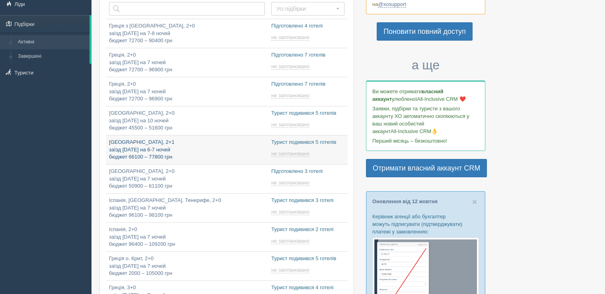 The height and width of the screenshot is (294, 605). I want to click on a: Поновити повний доступ, so click(424, 31).